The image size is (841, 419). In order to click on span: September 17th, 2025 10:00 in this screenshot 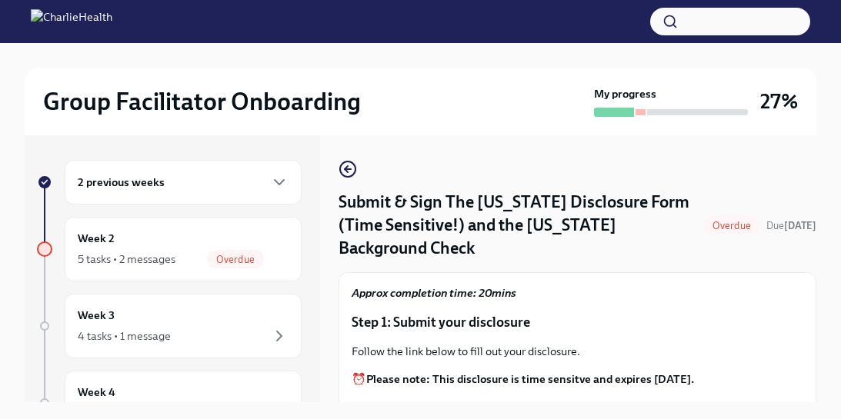, I will do `click(791, 225)`.